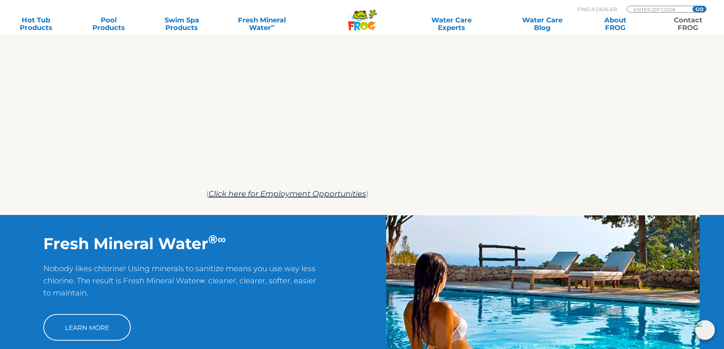 This screenshot has height=349, width=724. Describe the element at coordinates (287, 194) in the screenshot. I see `a: Click here for Employment Opportunities` at that location.